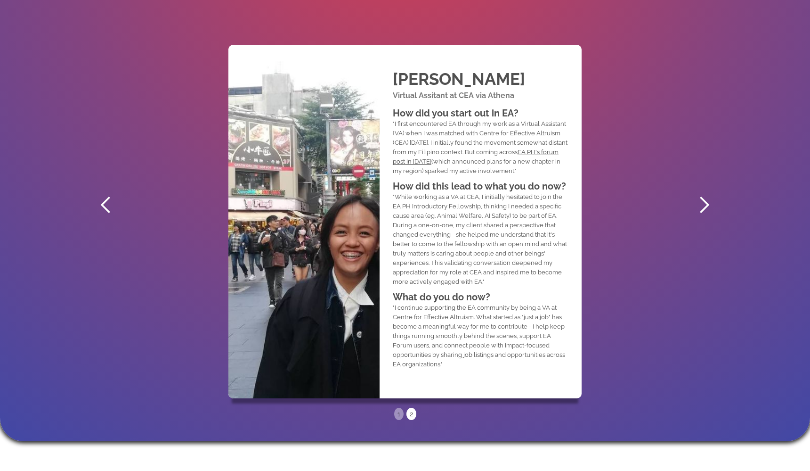 The height and width of the screenshot is (471, 810). What do you see at coordinates (480, 297) in the screenshot?
I see `h1: What do you do now?` at bounding box center [480, 297].